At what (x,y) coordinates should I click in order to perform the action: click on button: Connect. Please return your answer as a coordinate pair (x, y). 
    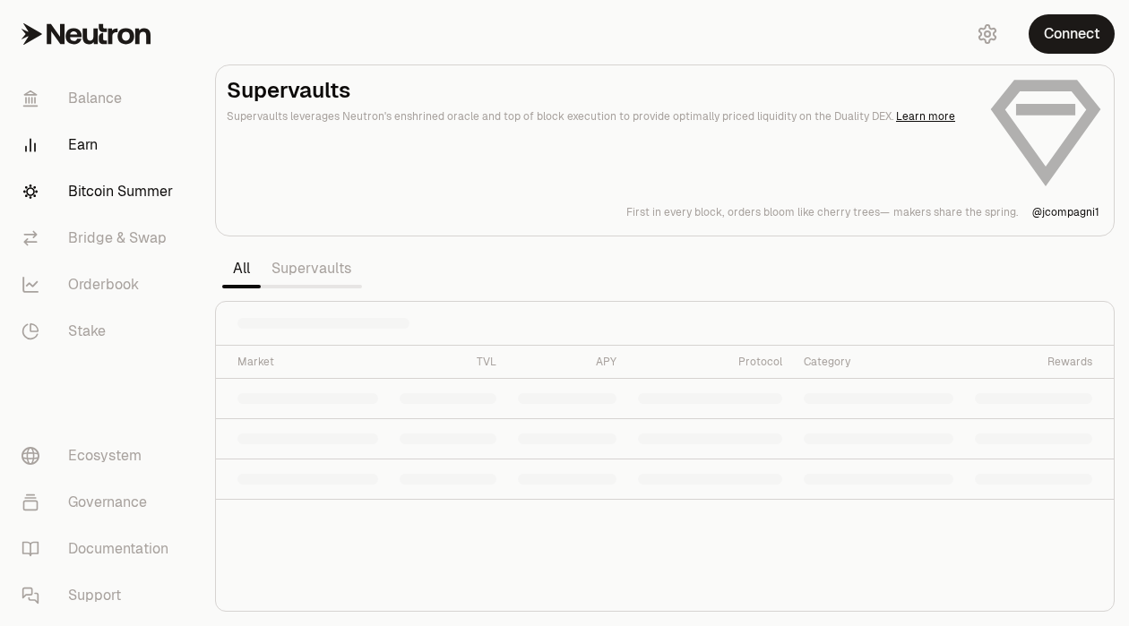
    Looking at the image, I should click on (1071, 34).